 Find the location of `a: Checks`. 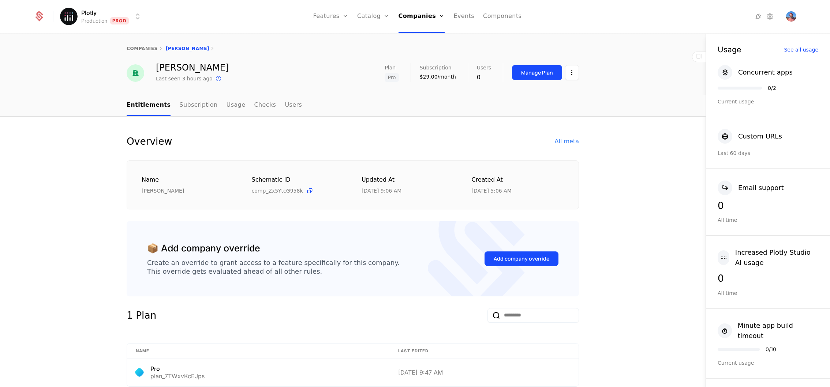

a: Checks is located at coordinates (265, 105).